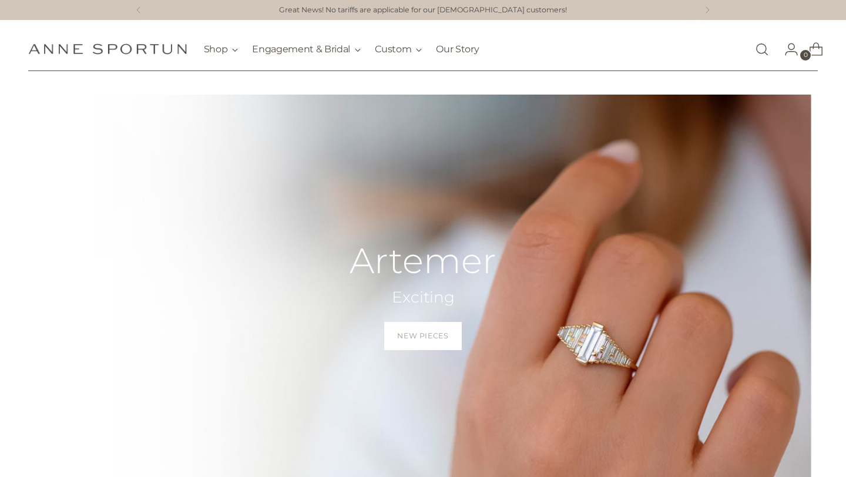  Describe the element at coordinates (107, 49) in the screenshot. I see `a: Anne Sportun Fine Jewellery` at that location.